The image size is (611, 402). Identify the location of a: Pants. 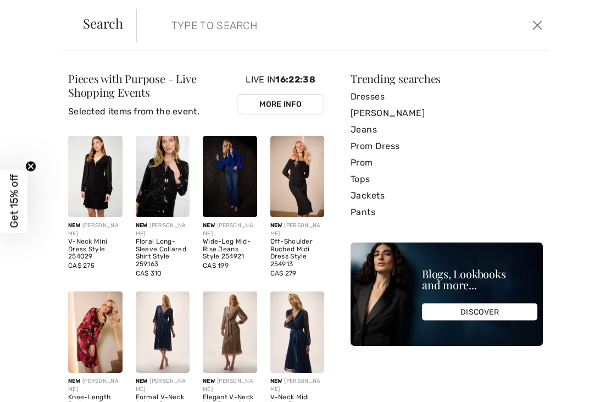
(447, 212).